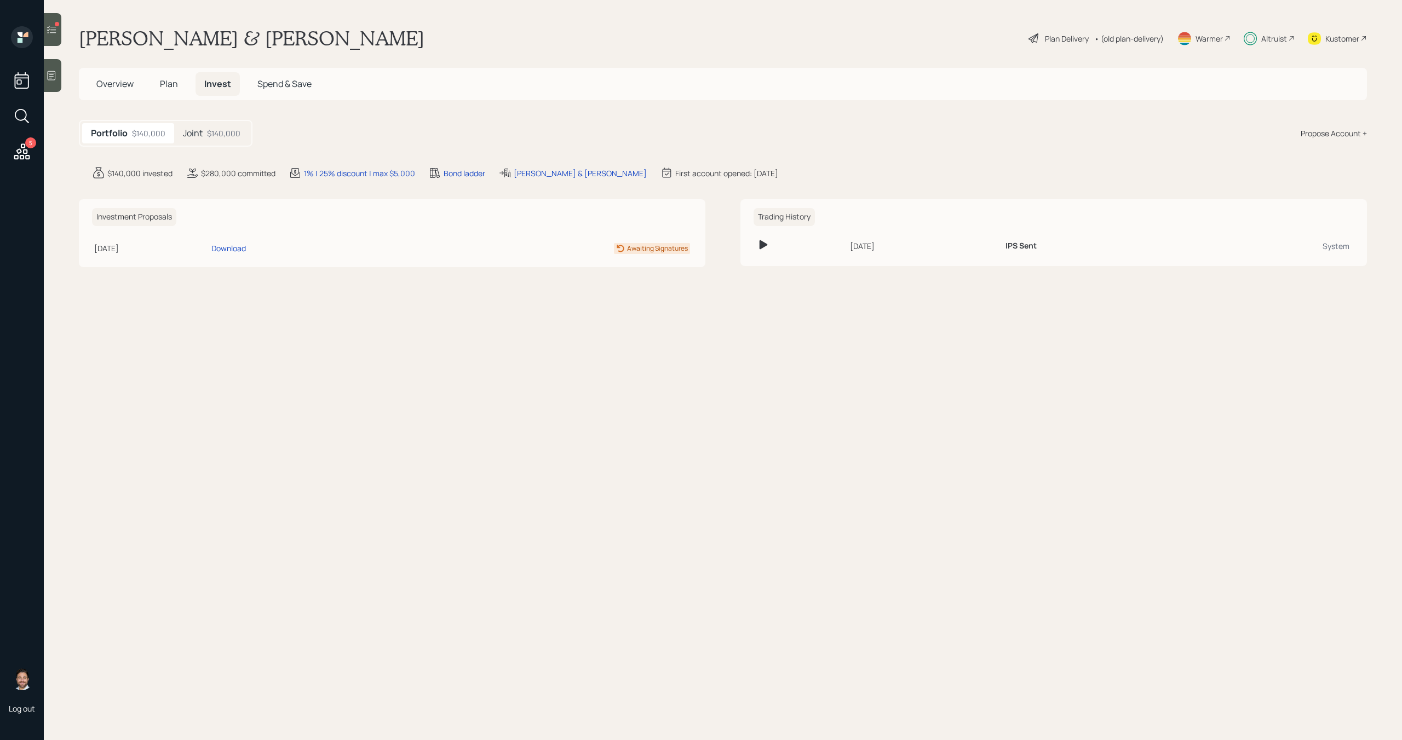  Describe the element at coordinates (1271, 246) in the screenshot. I see `div: System` at that location.